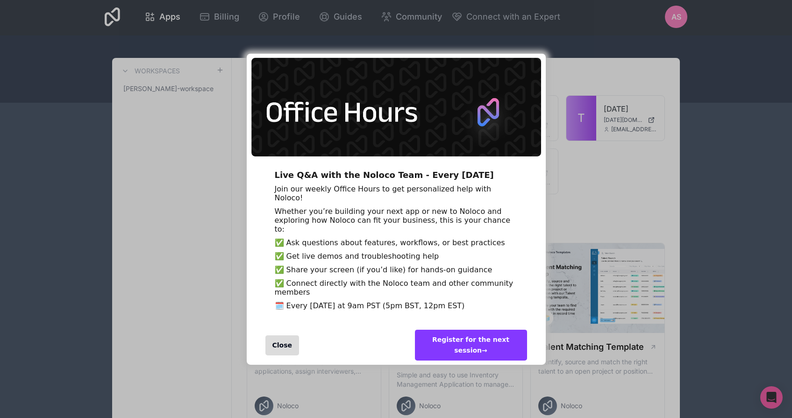 This screenshot has height=418, width=792. I want to click on img: 5446233340985343.png, so click(396, 107).